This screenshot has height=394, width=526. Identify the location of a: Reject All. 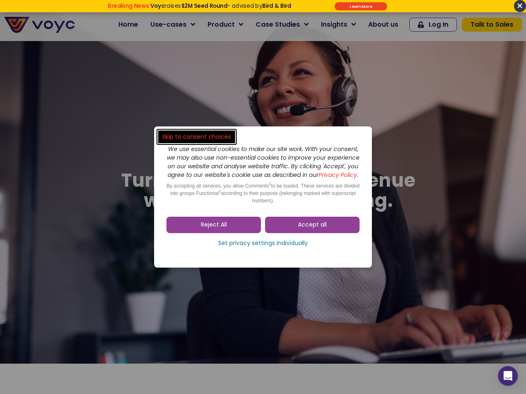
(214, 225).